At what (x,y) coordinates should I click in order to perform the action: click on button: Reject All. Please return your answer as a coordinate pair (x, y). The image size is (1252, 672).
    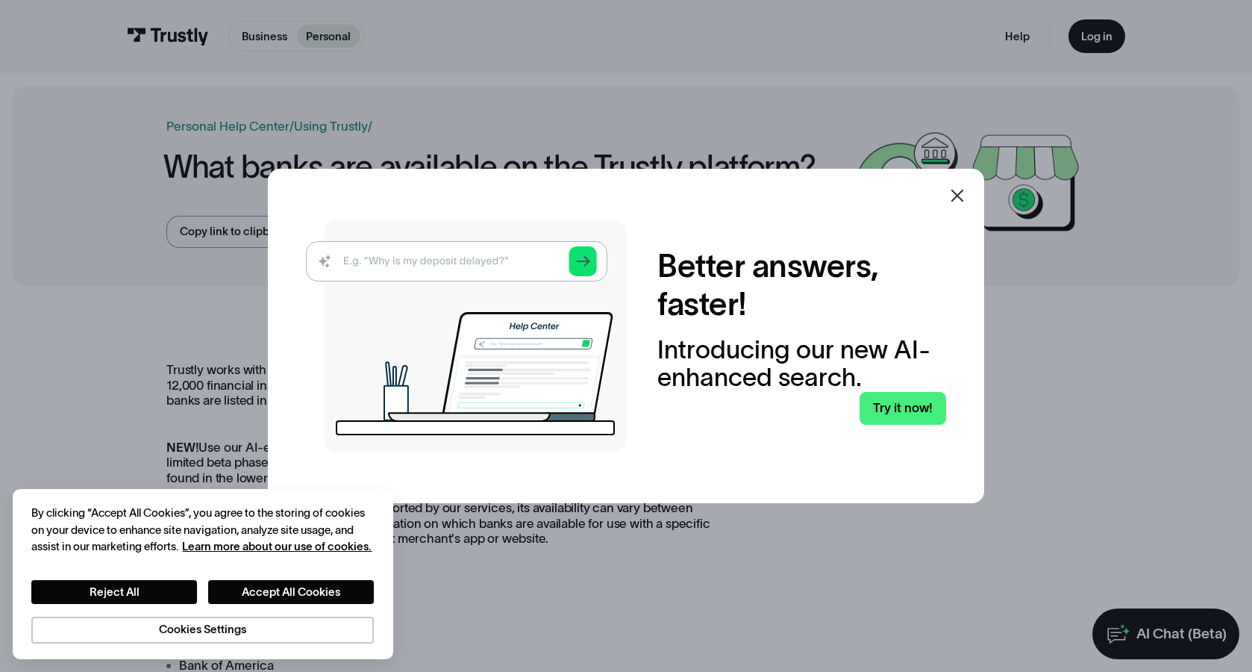
    Looking at the image, I should click on (114, 592).